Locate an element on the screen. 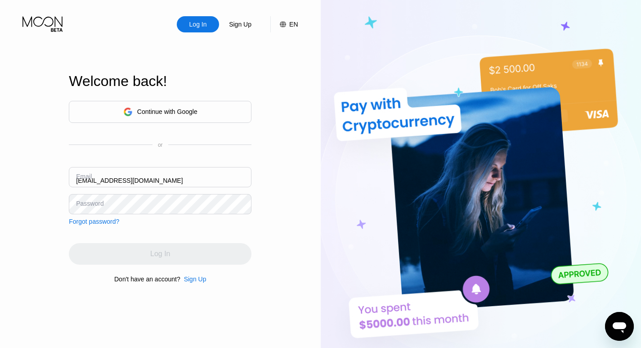  div: Log In is located at coordinates (198, 24).